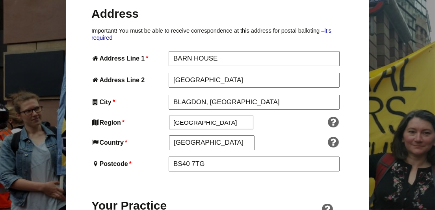 Image resolution: width=435 pixels, height=210 pixels. Describe the element at coordinates (129, 123) in the screenshot. I see `label: Region` at that location.